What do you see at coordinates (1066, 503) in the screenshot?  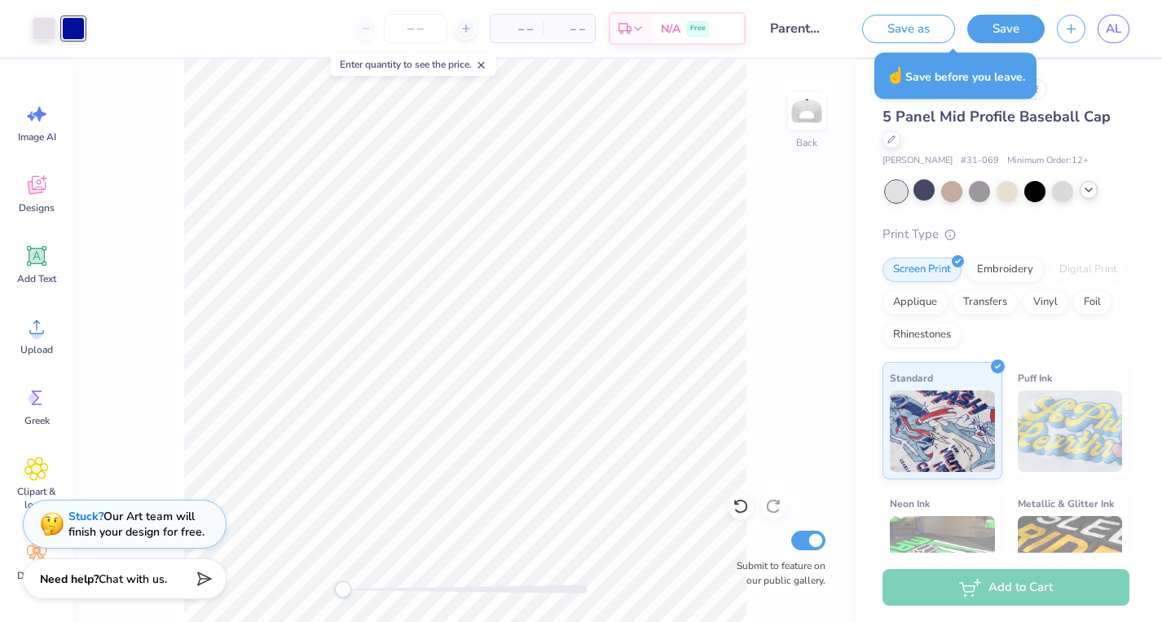 I see `span: Metallic & Glitter Ink` at bounding box center [1066, 503].